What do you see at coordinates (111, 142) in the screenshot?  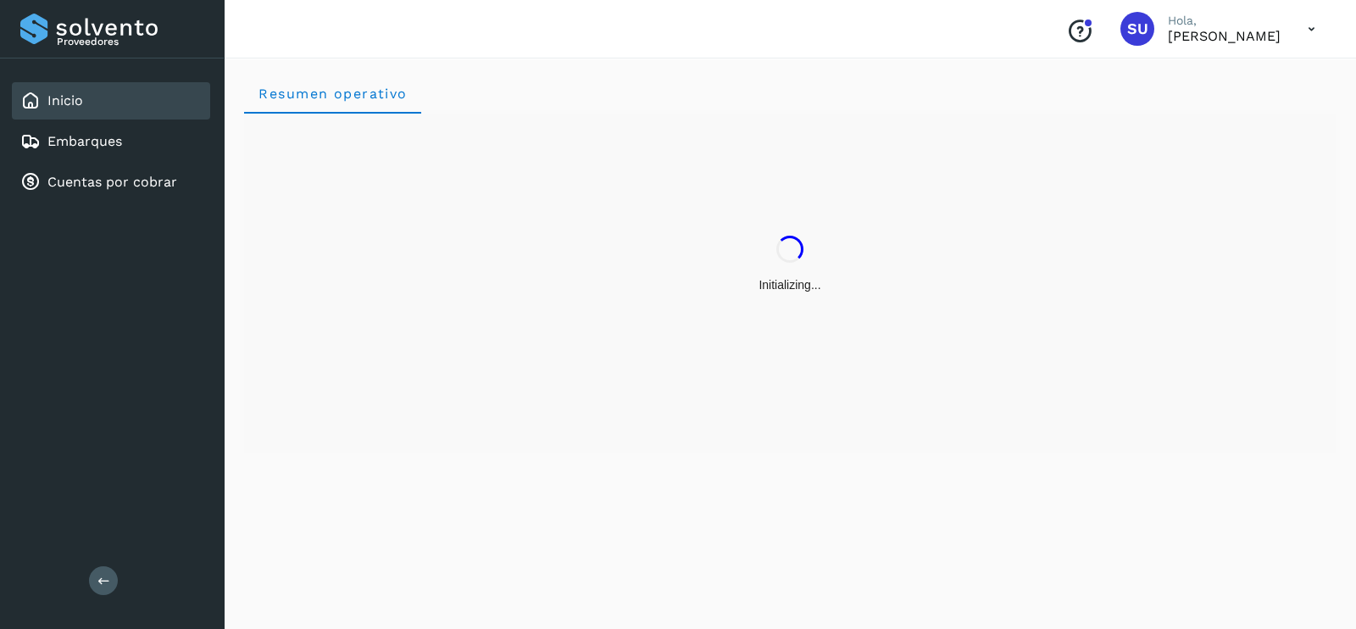 I see `div: Embarques` at bounding box center [111, 142].